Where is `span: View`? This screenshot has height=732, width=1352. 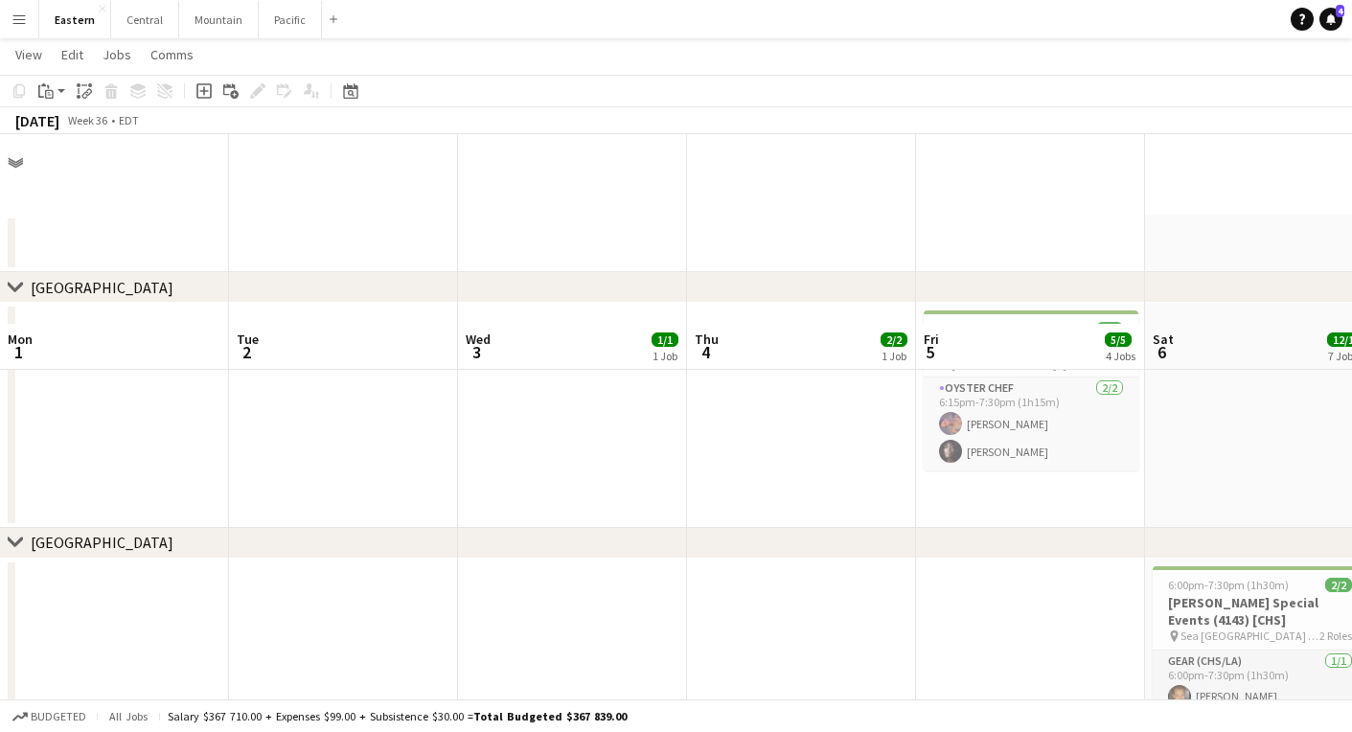 span: View is located at coordinates (29, 55).